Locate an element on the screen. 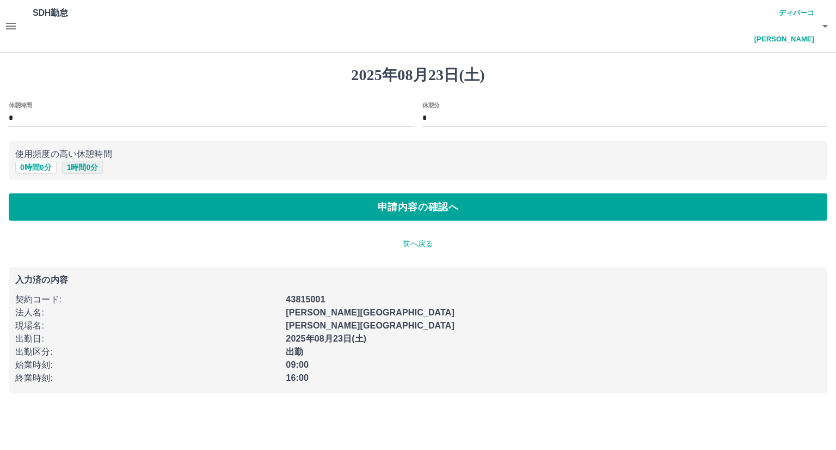 The height and width of the screenshot is (450, 836). button: 1時間0分 is located at coordinates (83, 167).